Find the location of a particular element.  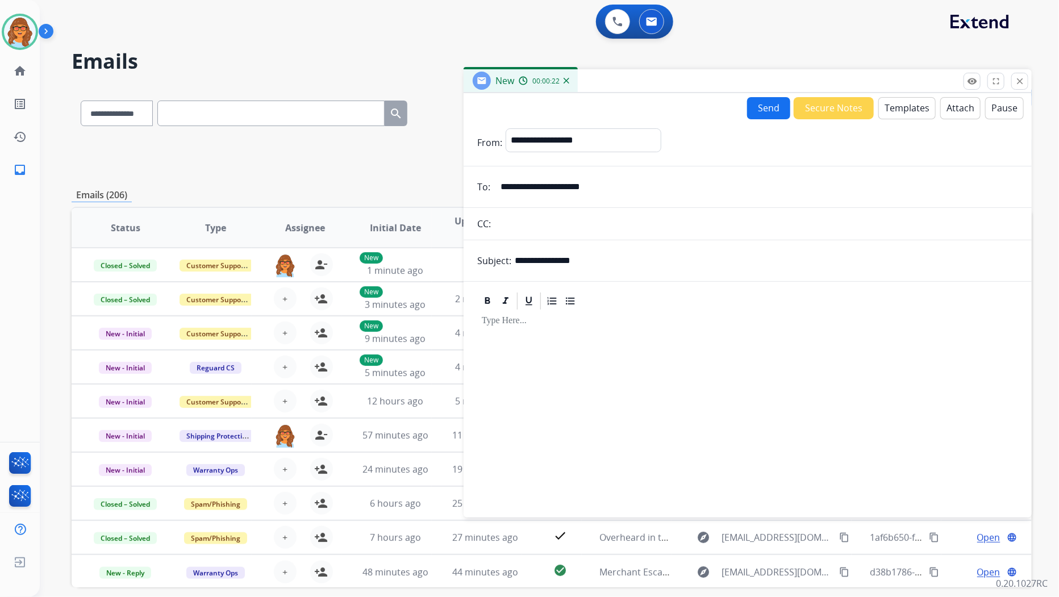

span: 25 minutes ago is located at coordinates (485, 503).